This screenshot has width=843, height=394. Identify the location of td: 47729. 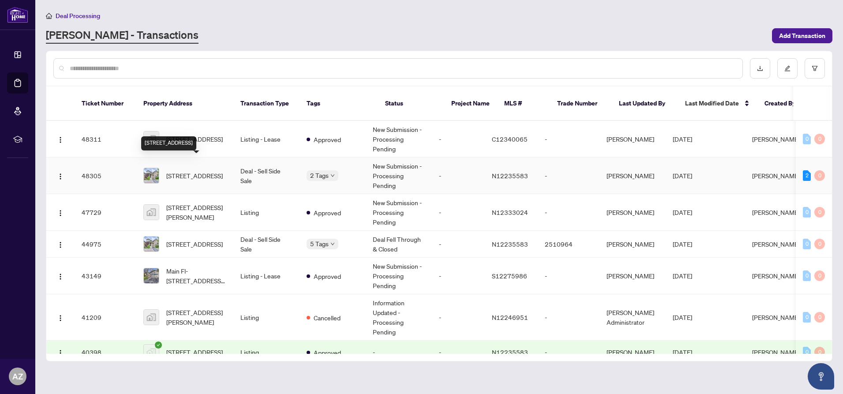
(105, 212).